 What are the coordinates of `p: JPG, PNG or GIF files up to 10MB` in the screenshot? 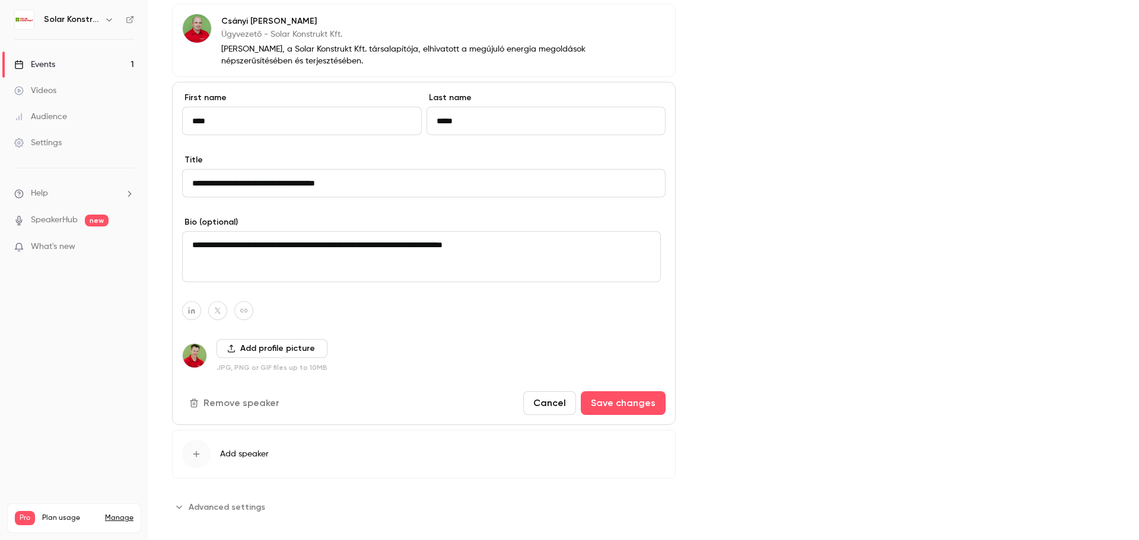 It's located at (272, 368).